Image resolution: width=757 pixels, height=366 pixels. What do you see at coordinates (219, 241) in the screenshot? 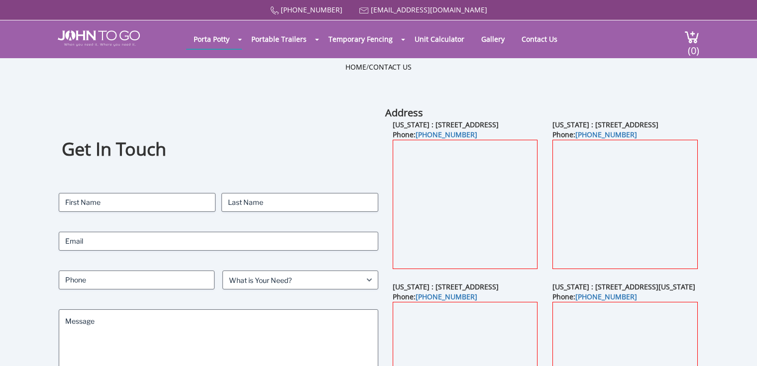
I see `input: Email` at bounding box center [219, 241].